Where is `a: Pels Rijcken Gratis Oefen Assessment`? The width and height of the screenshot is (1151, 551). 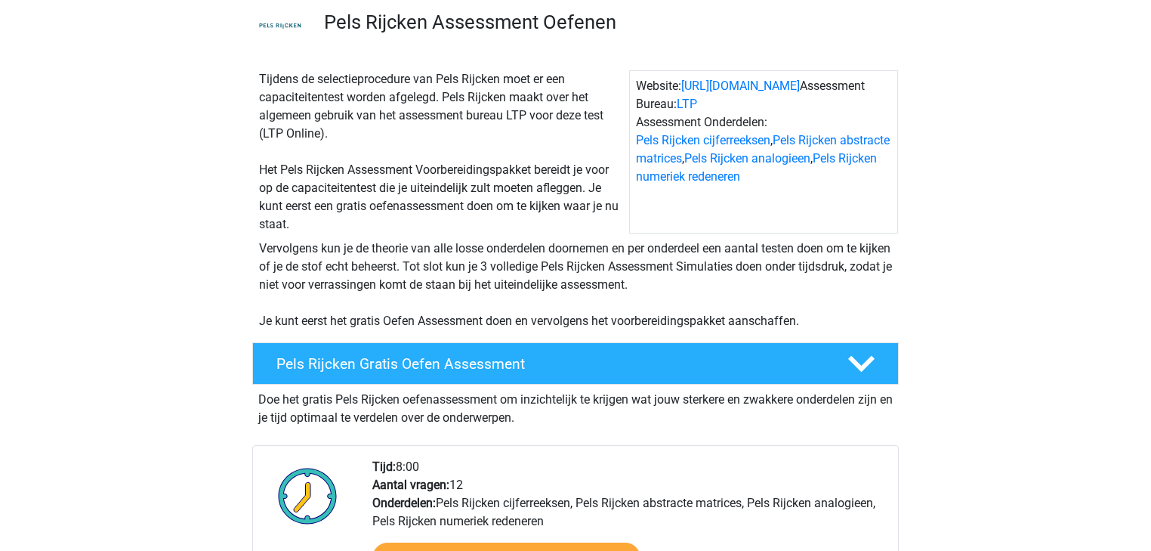 a: Pels Rijcken Gratis Oefen Assessment is located at coordinates (576, 363).